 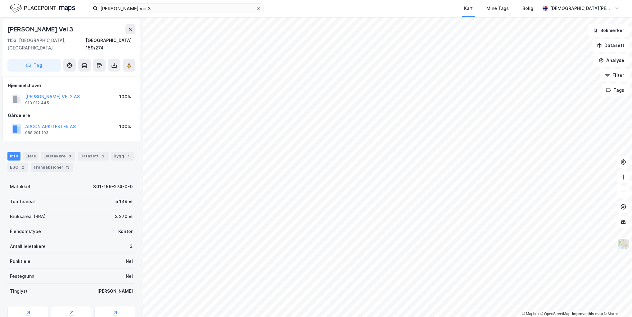 I want to click on div: Gårdeiere, so click(x=71, y=115).